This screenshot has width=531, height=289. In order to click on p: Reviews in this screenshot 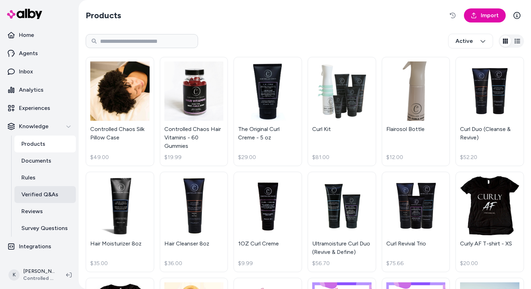, I will do `click(32, 212)`.